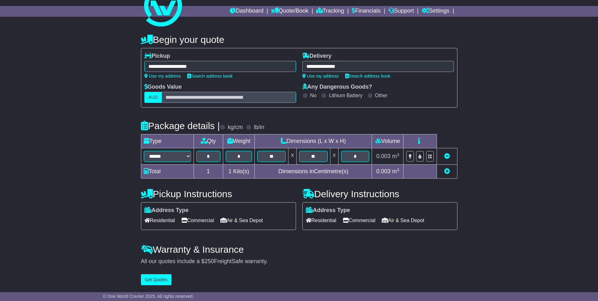 Image resolution: width=598 pixels, height=301 pixels. What do you see at coordinates (401, 11) in the screenshot?
I see `a: Support` at bounding box center [401, 11].